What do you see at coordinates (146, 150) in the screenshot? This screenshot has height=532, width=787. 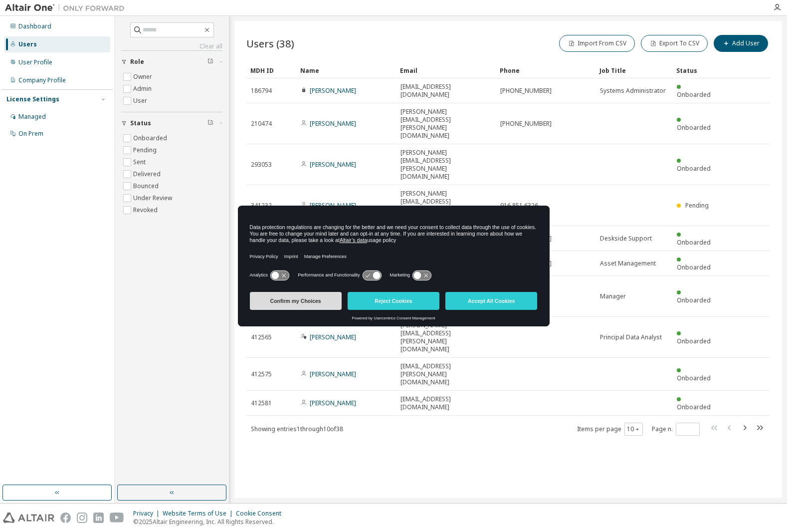 I see `label: Pending` at bounding box center [146, 150].